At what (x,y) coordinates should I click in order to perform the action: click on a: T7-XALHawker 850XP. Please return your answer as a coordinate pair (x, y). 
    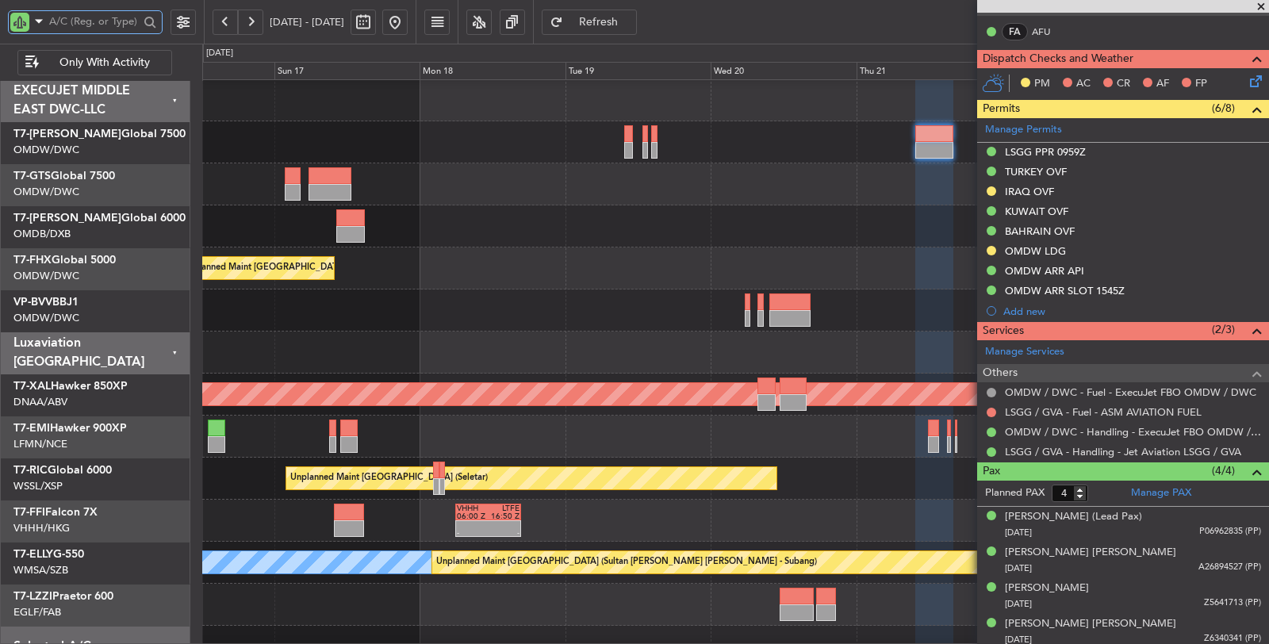
    Looking at the image, I should click on (71, 386).